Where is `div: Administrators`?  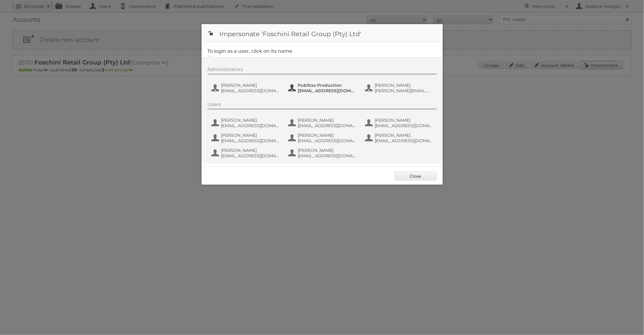 div: Administrators is located at coordinates (322, 71).